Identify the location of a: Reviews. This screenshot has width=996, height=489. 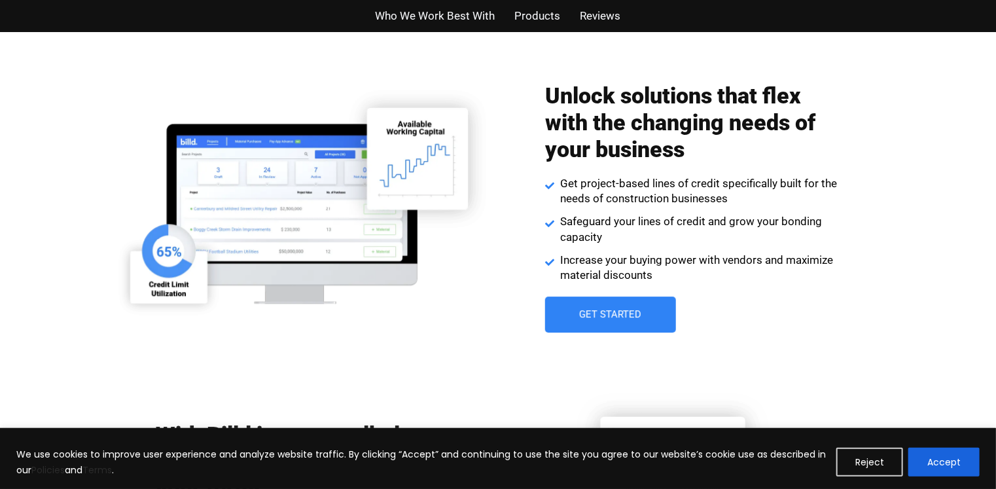
(600, 16).